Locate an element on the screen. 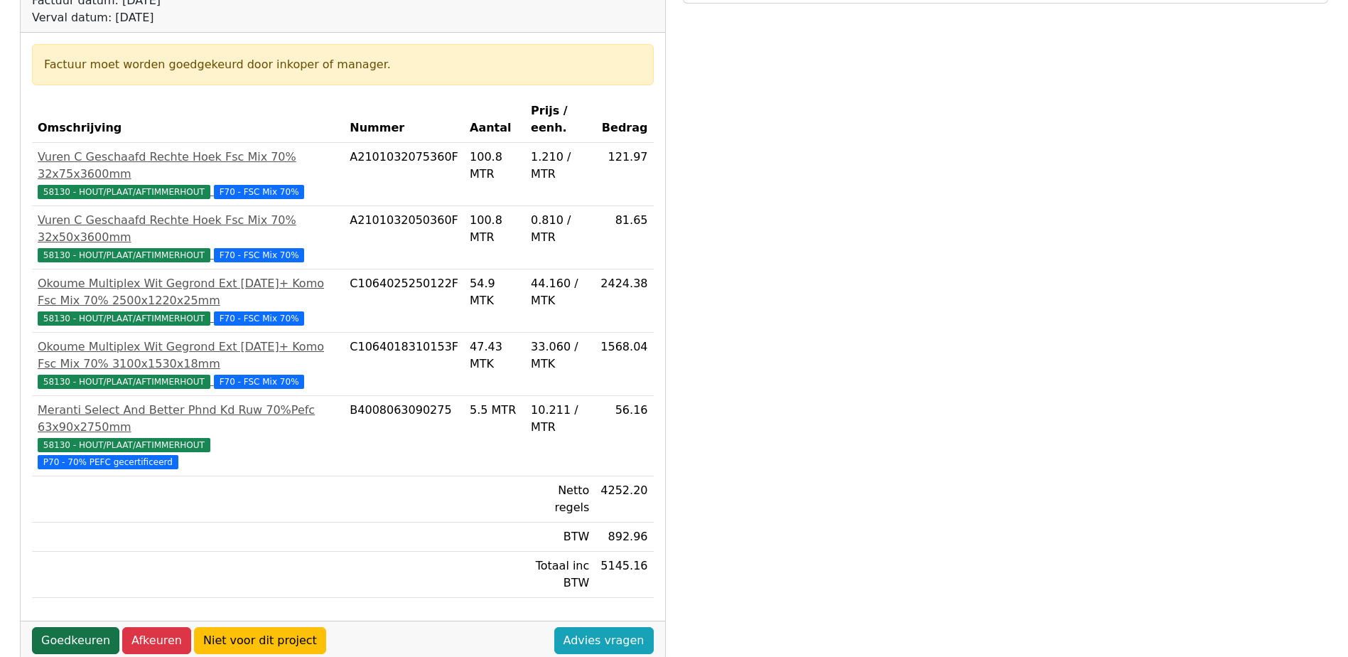 This screenshot has height=657, width=1348. div: 10.211 / MTR is located at coordinates (560, 419).